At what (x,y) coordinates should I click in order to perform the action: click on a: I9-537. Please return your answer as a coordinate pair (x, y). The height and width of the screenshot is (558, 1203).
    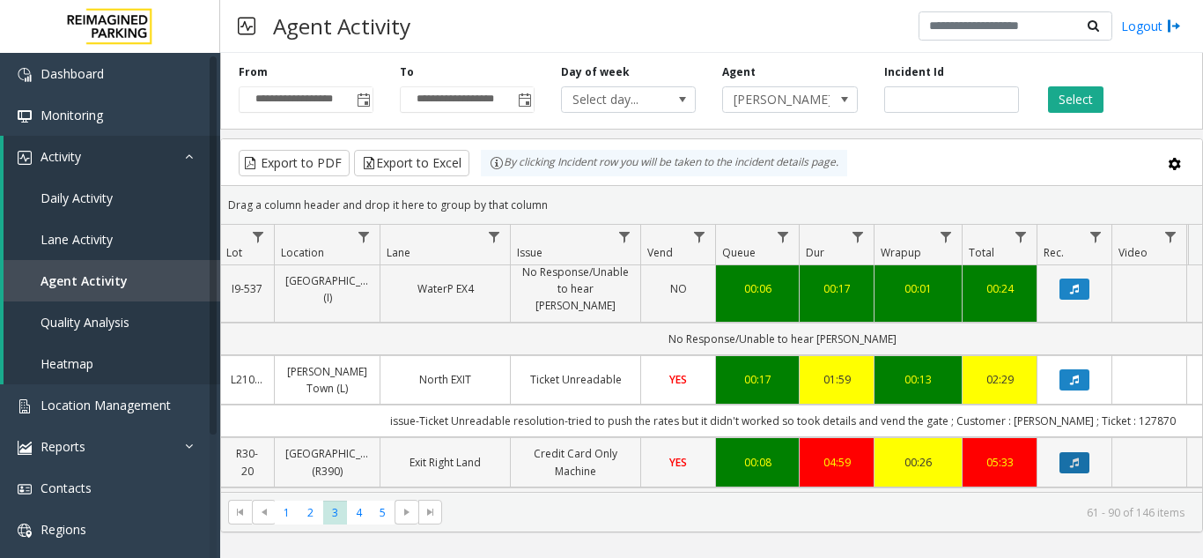
    Looking at the image, I should click on (247, 288).